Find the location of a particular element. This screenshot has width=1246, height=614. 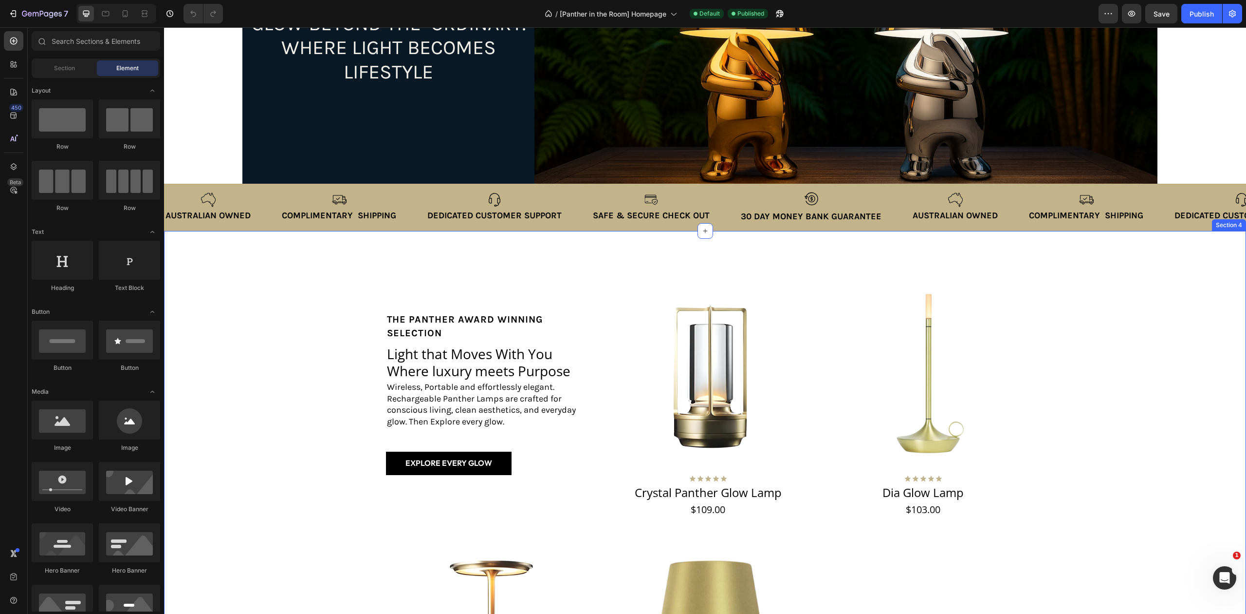

p: 30 Day Money Bank Guarantee is located at coordinates (647, 189).